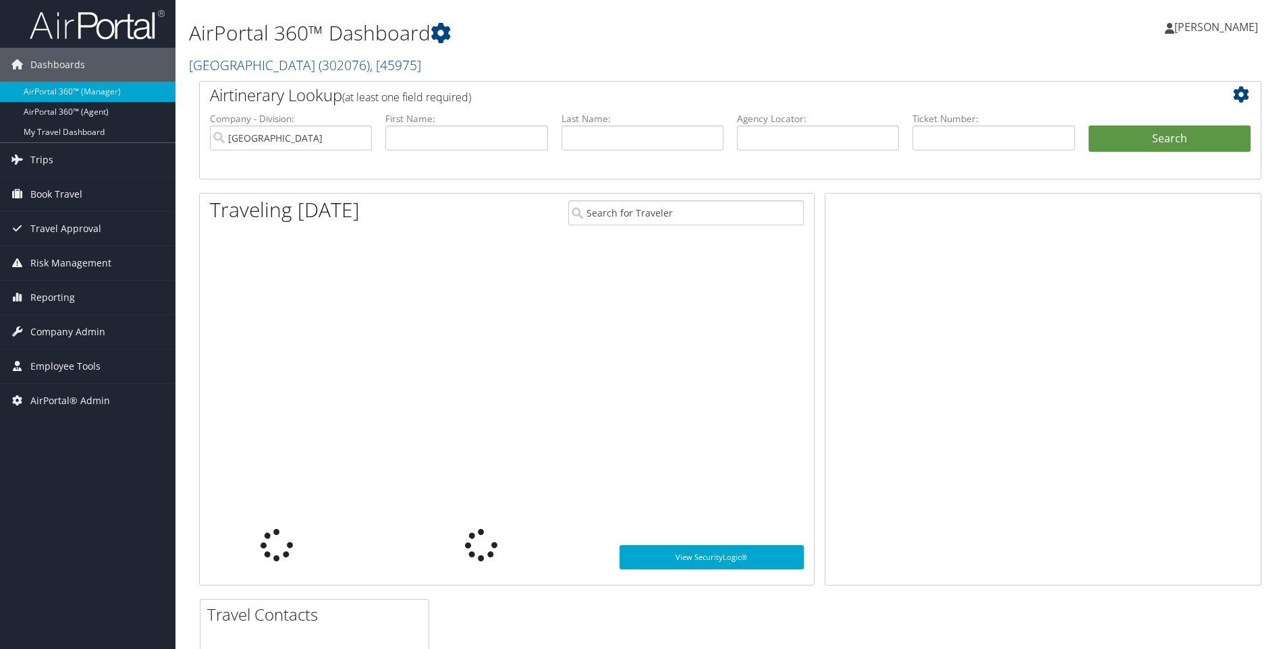 Image resolution: width=1285 pixels, height=649 pixels. Describe the element at coordinates (396, 65) in the screenshot. I see `span: , [ 45975 ]` at that location.